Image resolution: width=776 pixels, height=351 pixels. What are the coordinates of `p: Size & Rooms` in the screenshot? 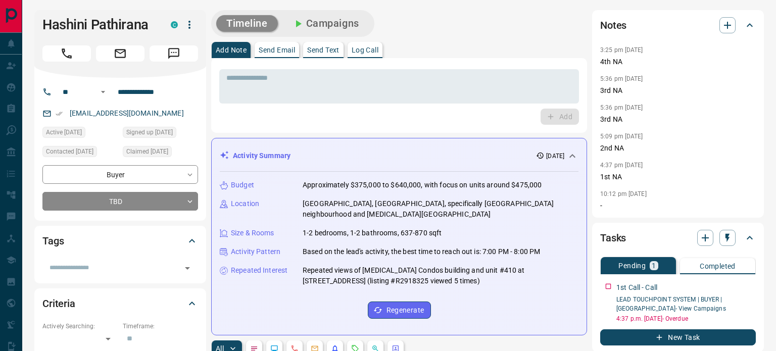 It's located at (253, 233).